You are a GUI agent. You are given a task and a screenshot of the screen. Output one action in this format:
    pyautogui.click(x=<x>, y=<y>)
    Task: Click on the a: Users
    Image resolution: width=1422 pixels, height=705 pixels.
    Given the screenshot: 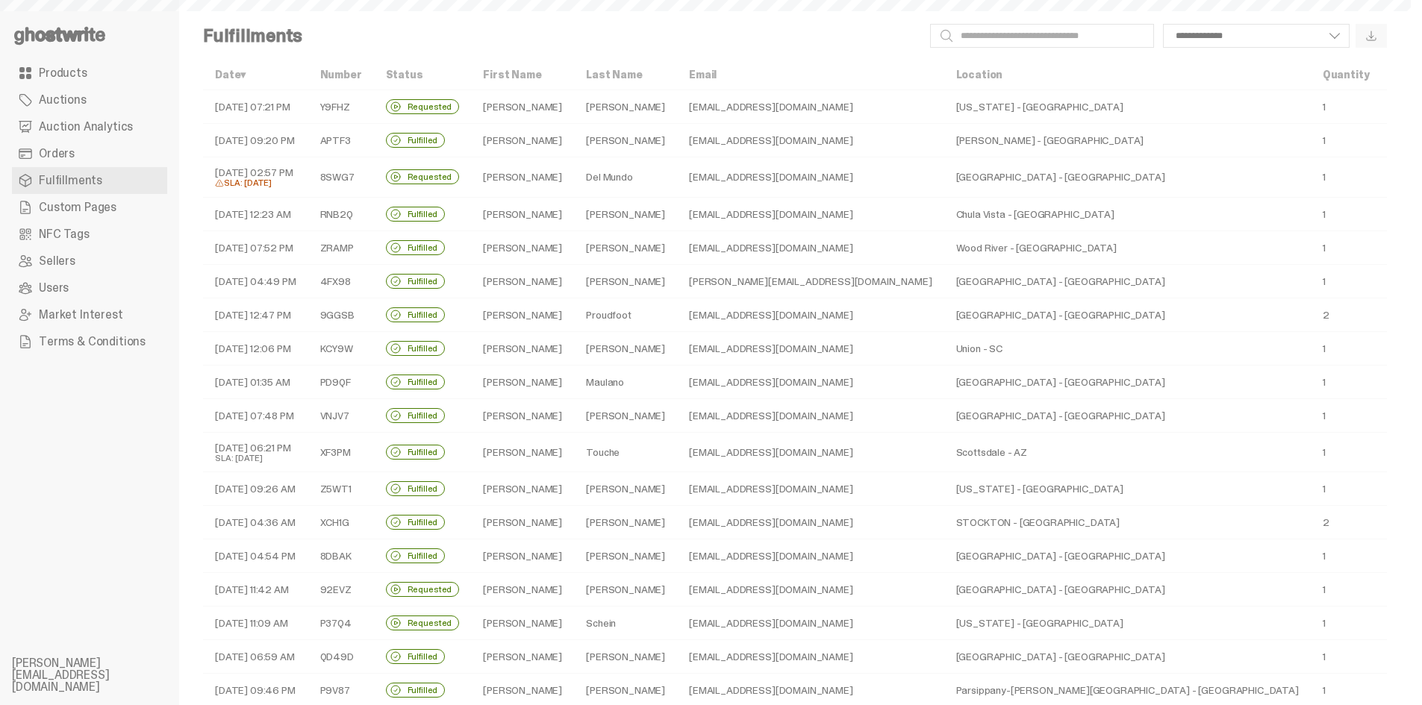 What is the action you would take?
    pyautogui.click(x=90, y=288)
    